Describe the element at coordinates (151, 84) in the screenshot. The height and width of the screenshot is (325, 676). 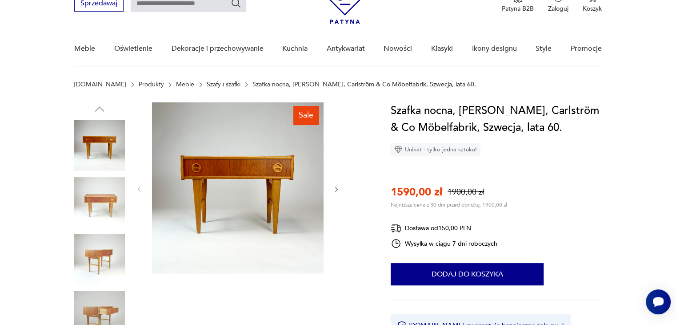
I see `a: Produkty` at that location.